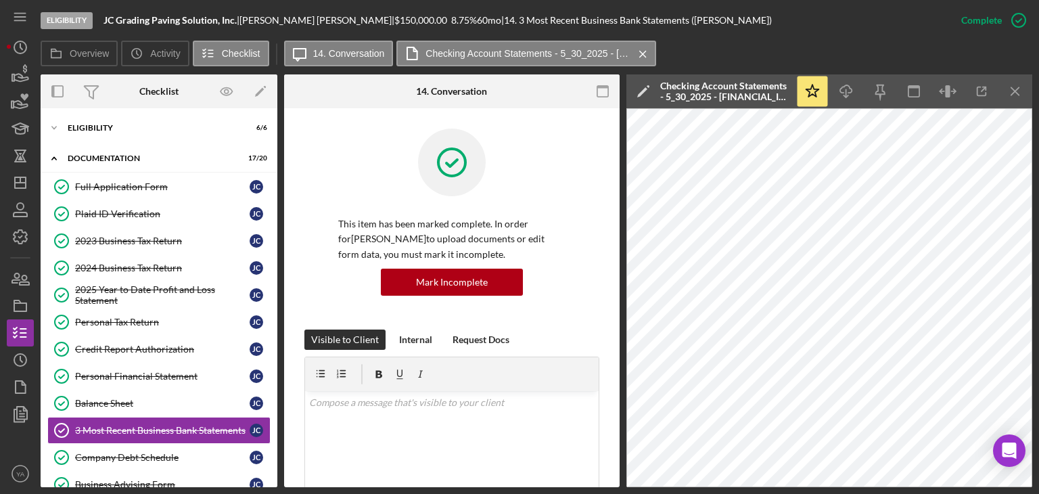 The width and height of the screenshot is (1039, 494). I want to click on div: Mark Incomplete, so click(452, 282).